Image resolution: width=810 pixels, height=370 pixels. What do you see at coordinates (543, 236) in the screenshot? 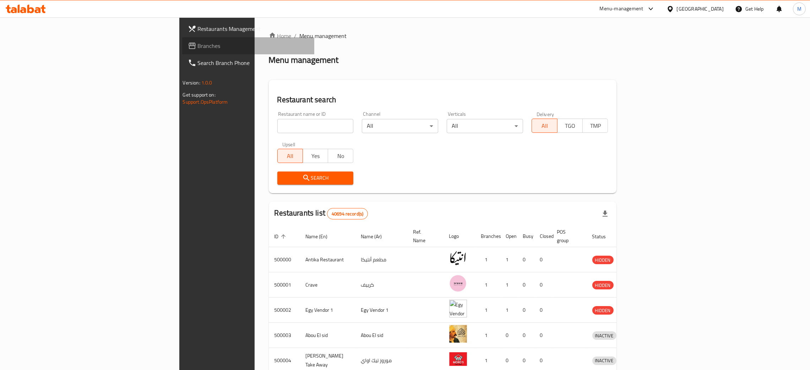
I see `th: Closed` at bounding box center [543, 236].